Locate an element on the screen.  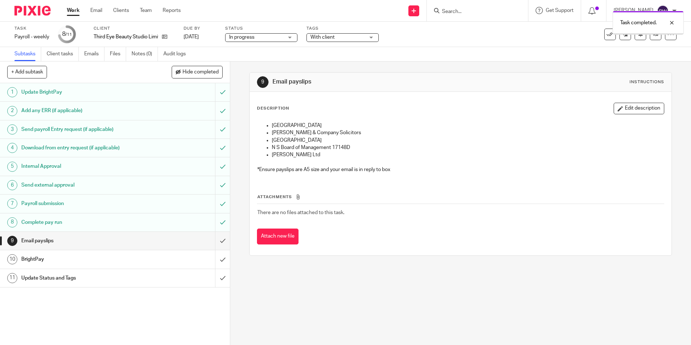
a: Emails is located at coordinates (94, 54).